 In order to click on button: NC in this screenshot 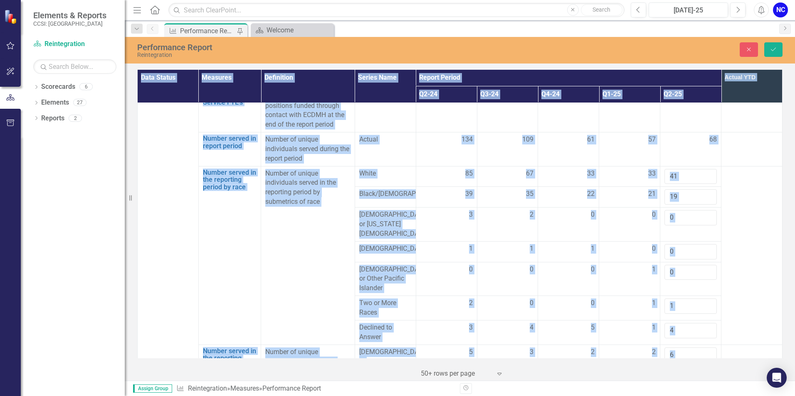, I will do `click(780, 10)`.